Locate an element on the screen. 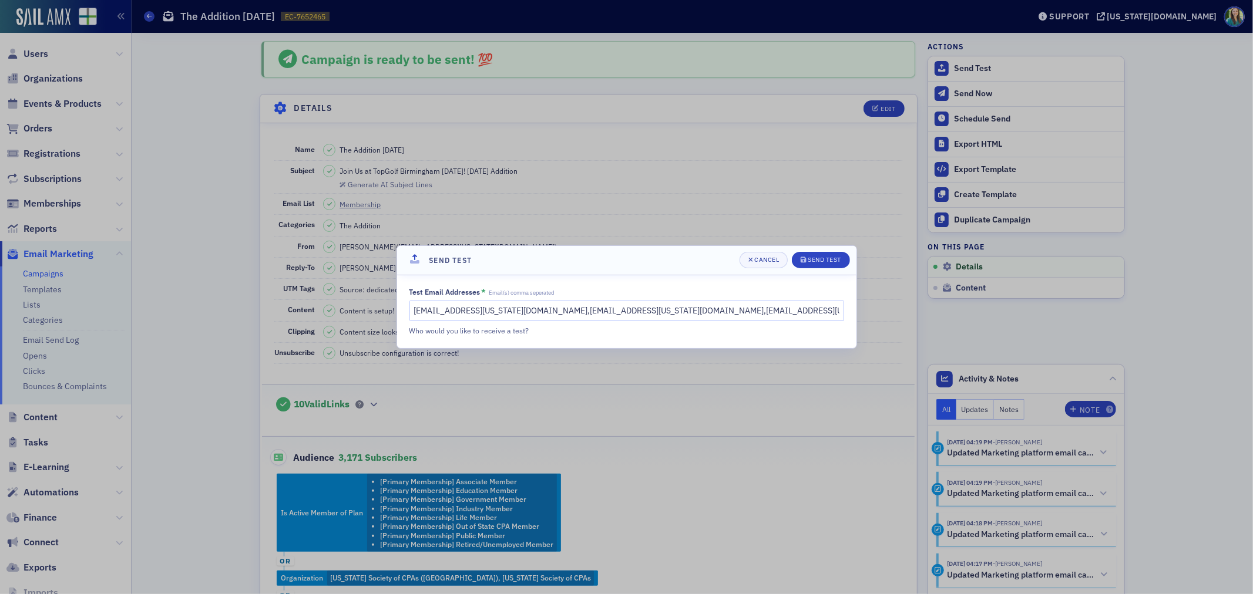 This screenshot has height=594, width=1253. h4: Send Test is located at coordinates (450, 260).